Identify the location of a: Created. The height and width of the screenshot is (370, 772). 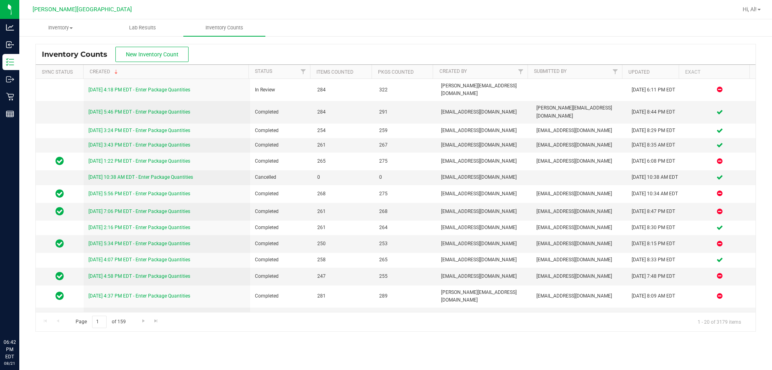
(105, 72).